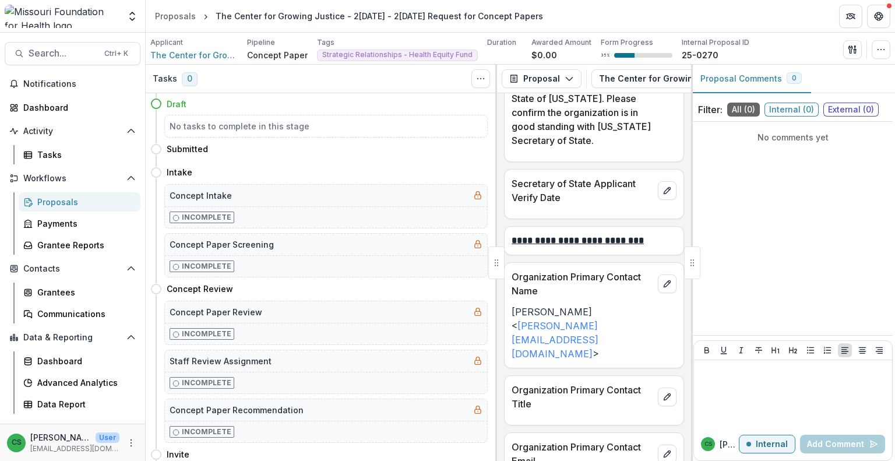 The height and width of the screenshot is (461, 895). Describe the element at coordinates (220, 360) in the screenshot. I see `h5: Staff Review Assignment` at that location.